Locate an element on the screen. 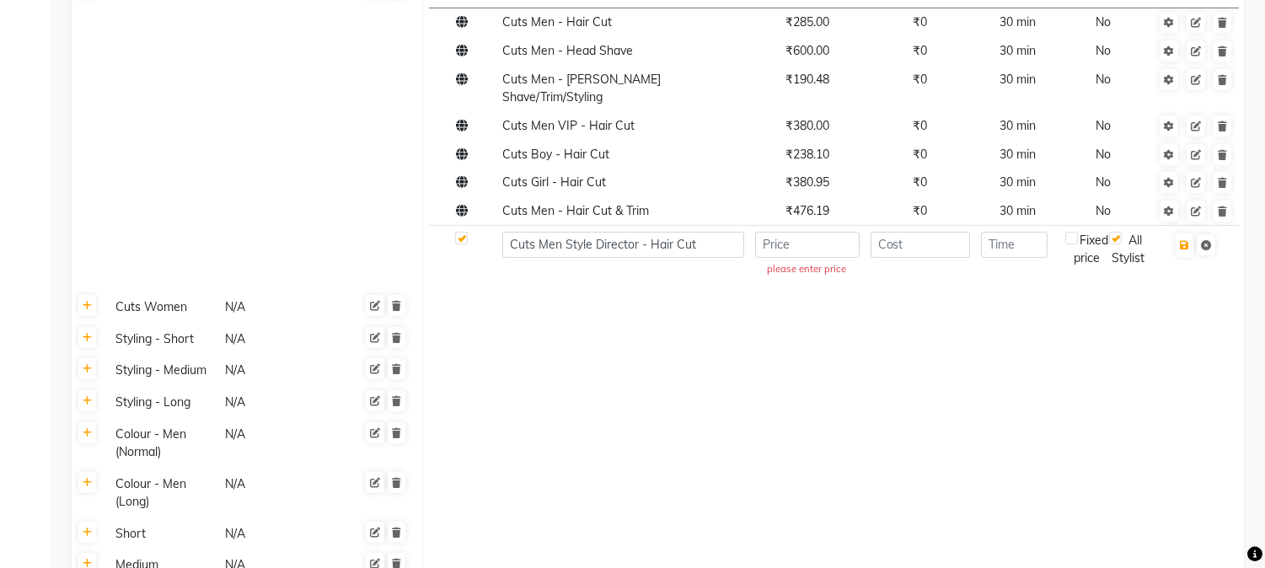  div: Cuts Women is located at coordinates (163, 307).